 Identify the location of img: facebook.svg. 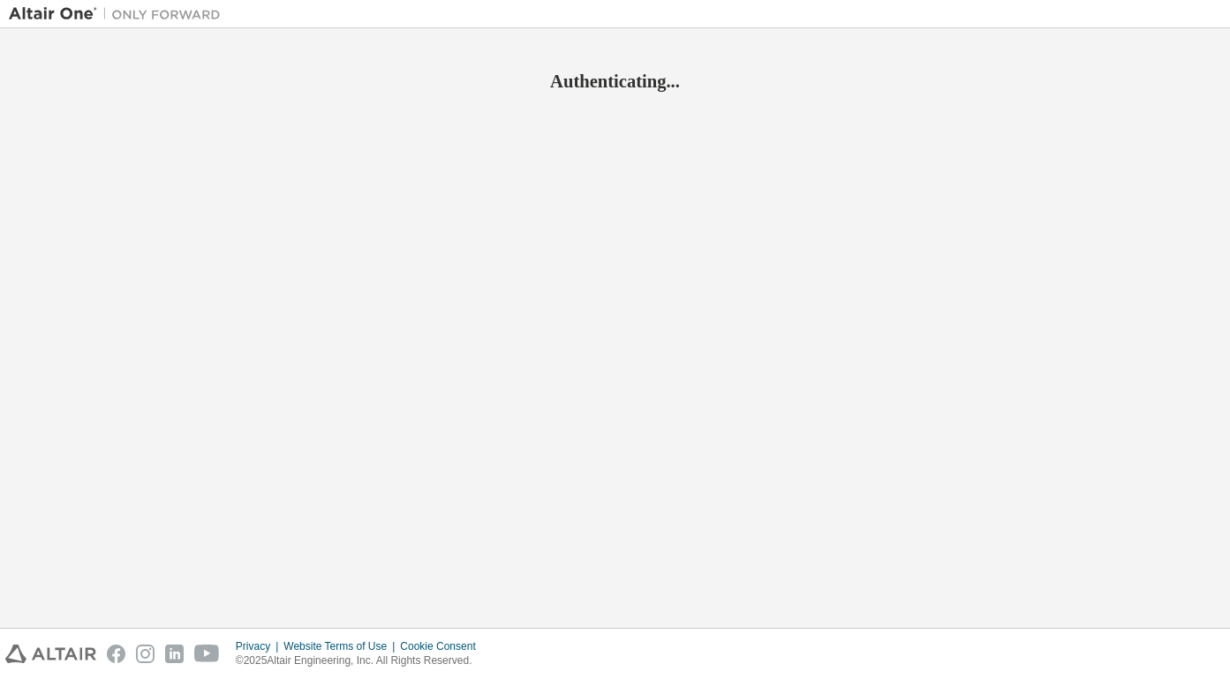
(116, 653).